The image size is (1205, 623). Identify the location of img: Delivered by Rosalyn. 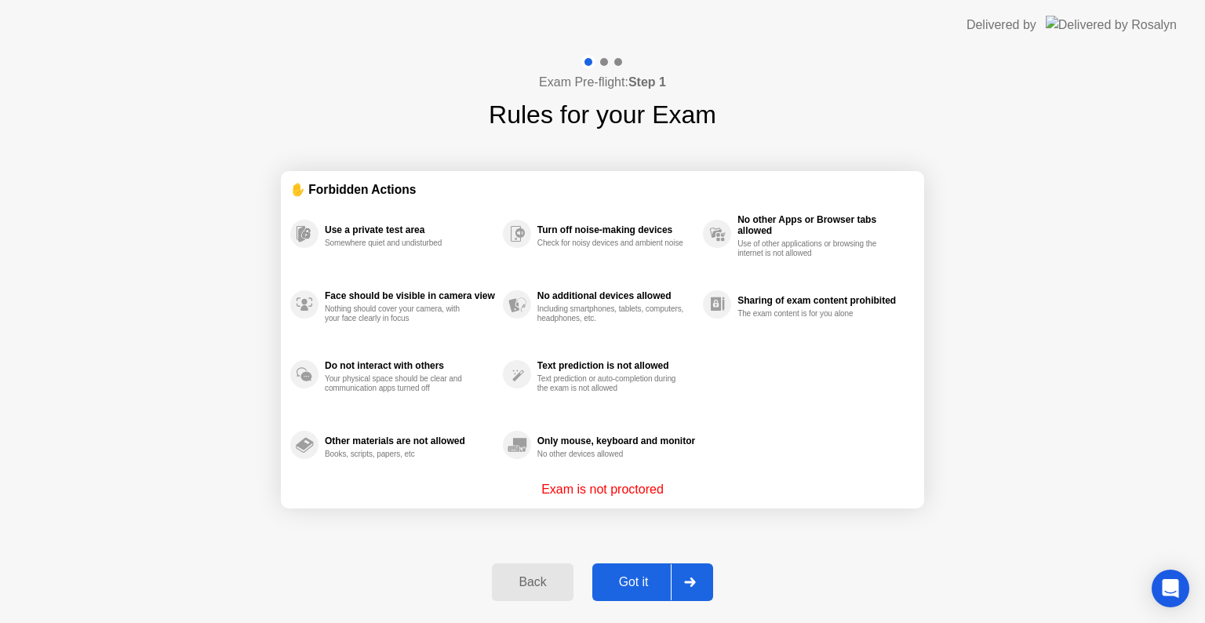
(1111, 24).